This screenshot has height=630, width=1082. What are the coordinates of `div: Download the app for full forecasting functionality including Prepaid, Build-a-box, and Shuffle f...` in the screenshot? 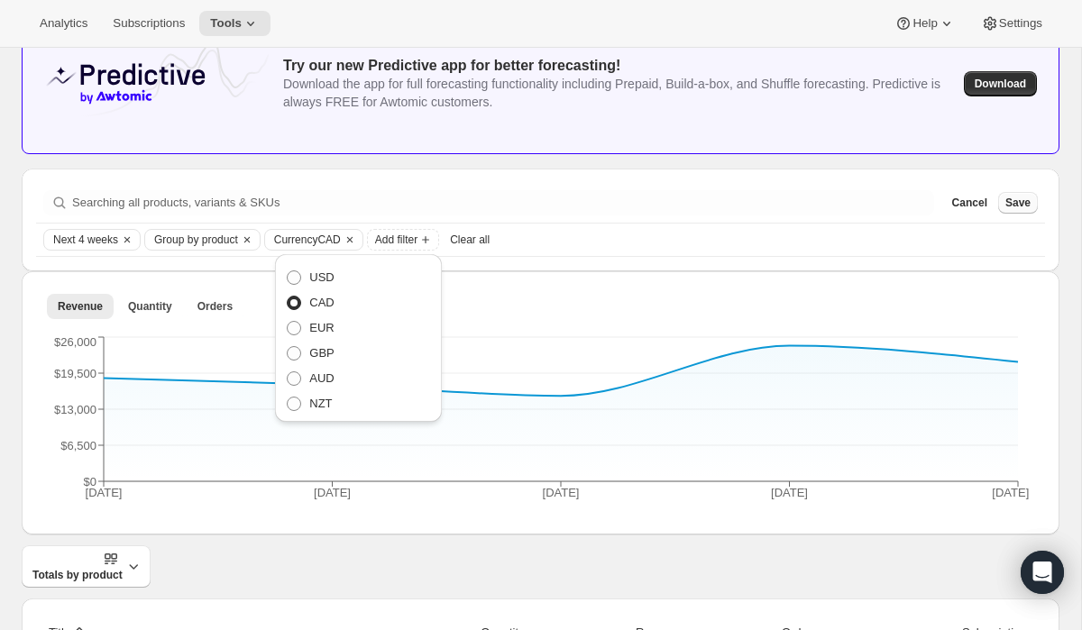 It's located at (616, 93).